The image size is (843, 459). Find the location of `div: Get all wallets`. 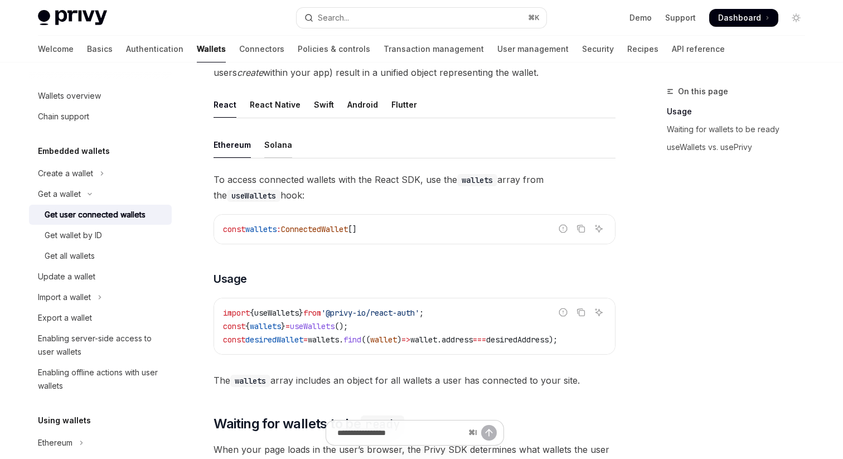

div: Get all wallets is located at coordinates (70, 256).